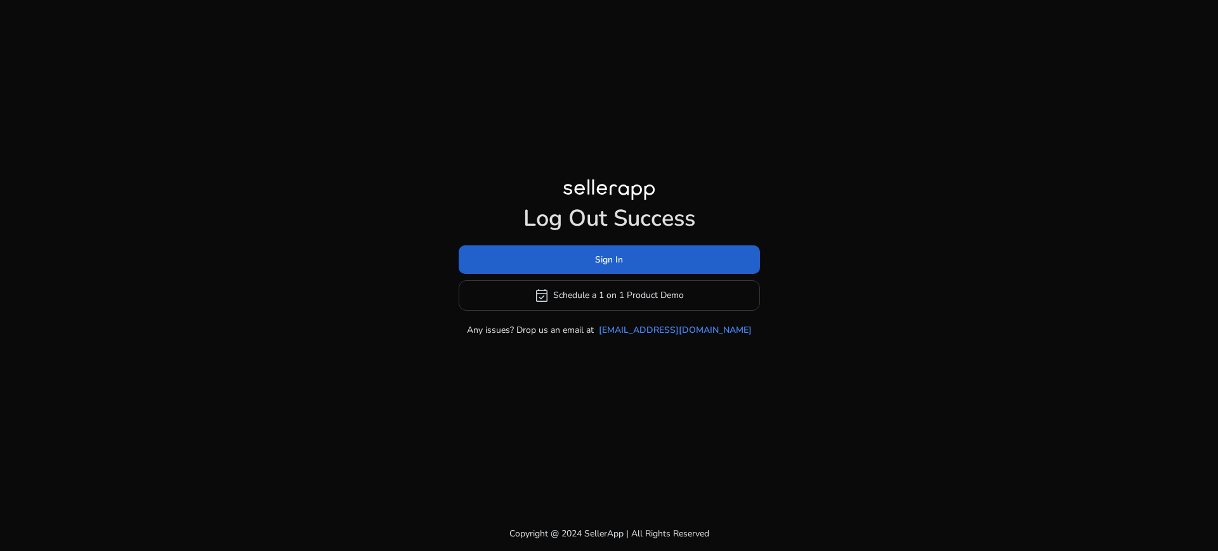  Describe the element at coordinates (609, 259) in the screenshot. I see `button: Sign In` at that location.